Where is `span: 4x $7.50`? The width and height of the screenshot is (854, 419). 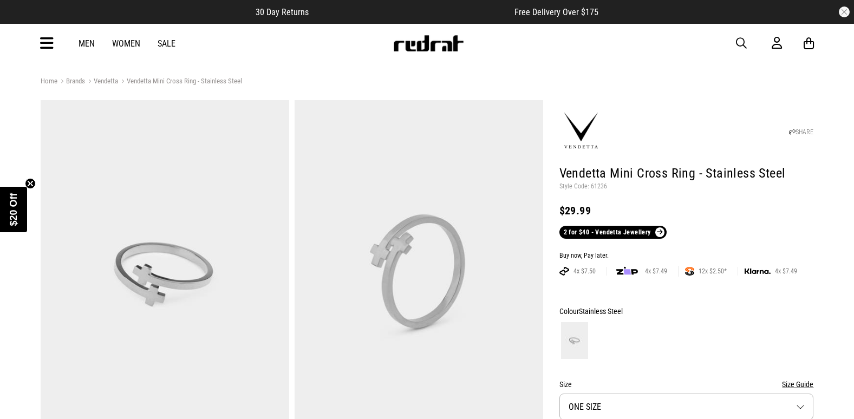
span: 4x $7.50 is located at coordinates (585, 271).